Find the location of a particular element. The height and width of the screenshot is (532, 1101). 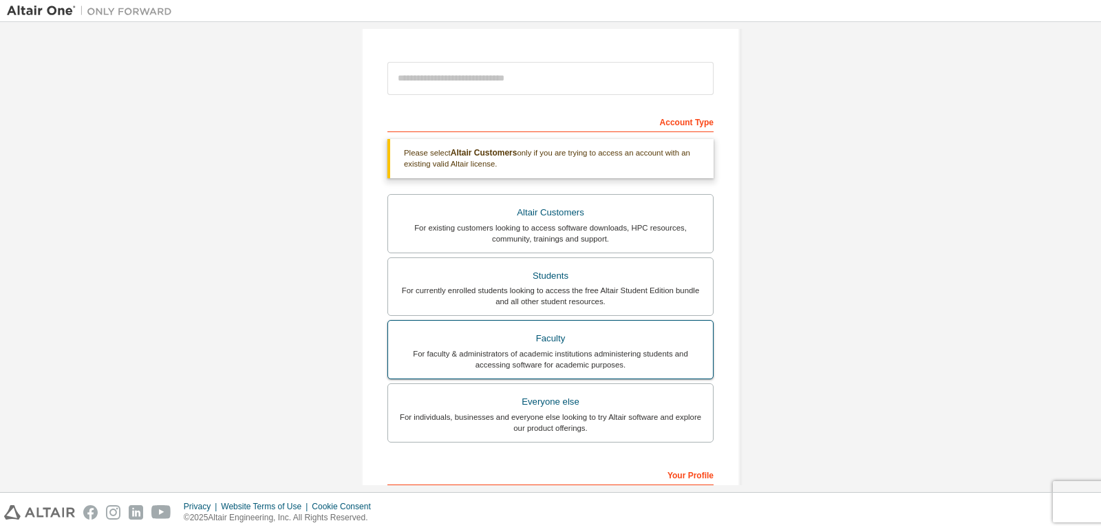

p: © 2025 Altair Engineering, Inc. All Rights Reserved. is located at coordinates (281, 517).